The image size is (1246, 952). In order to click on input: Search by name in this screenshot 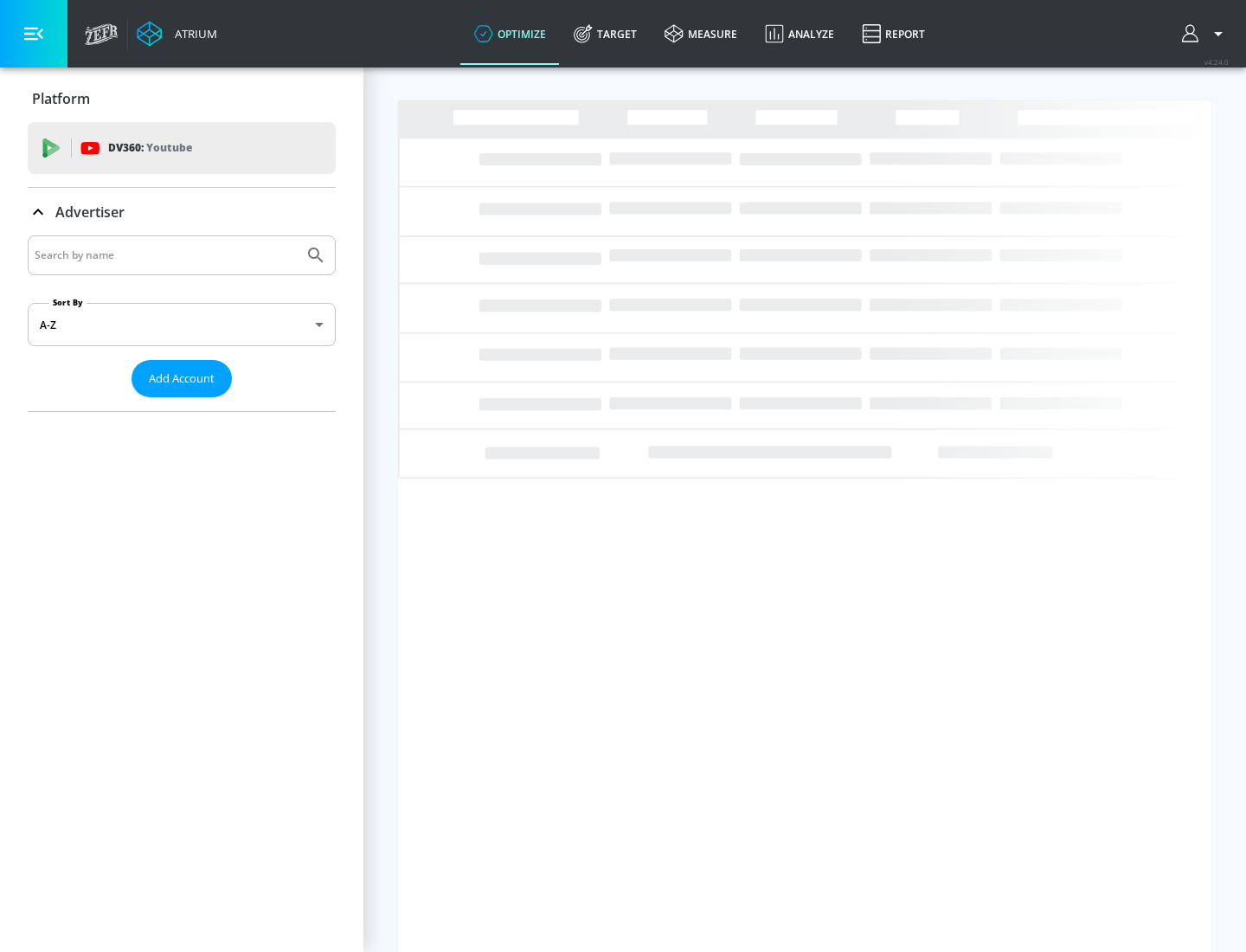, I will do `click(166, 255)`.